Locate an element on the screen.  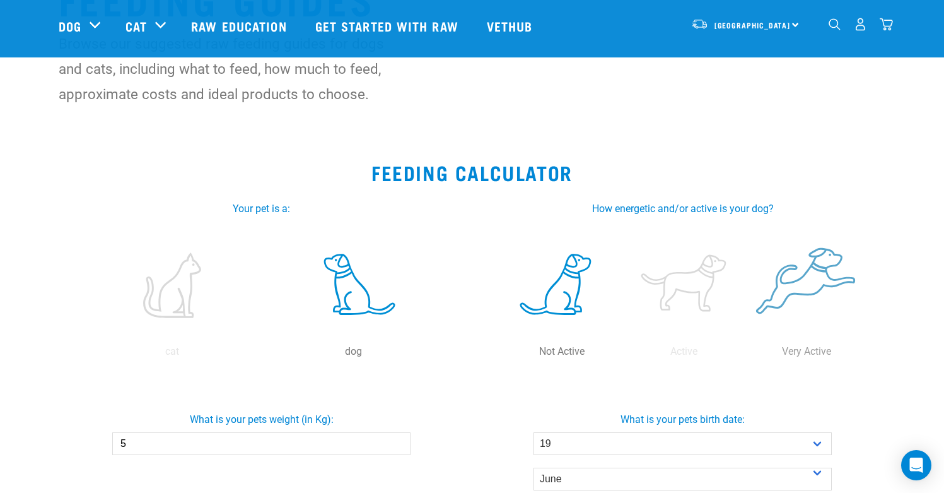
h2: Feeding Calculator is located at coordinates (472, 172).